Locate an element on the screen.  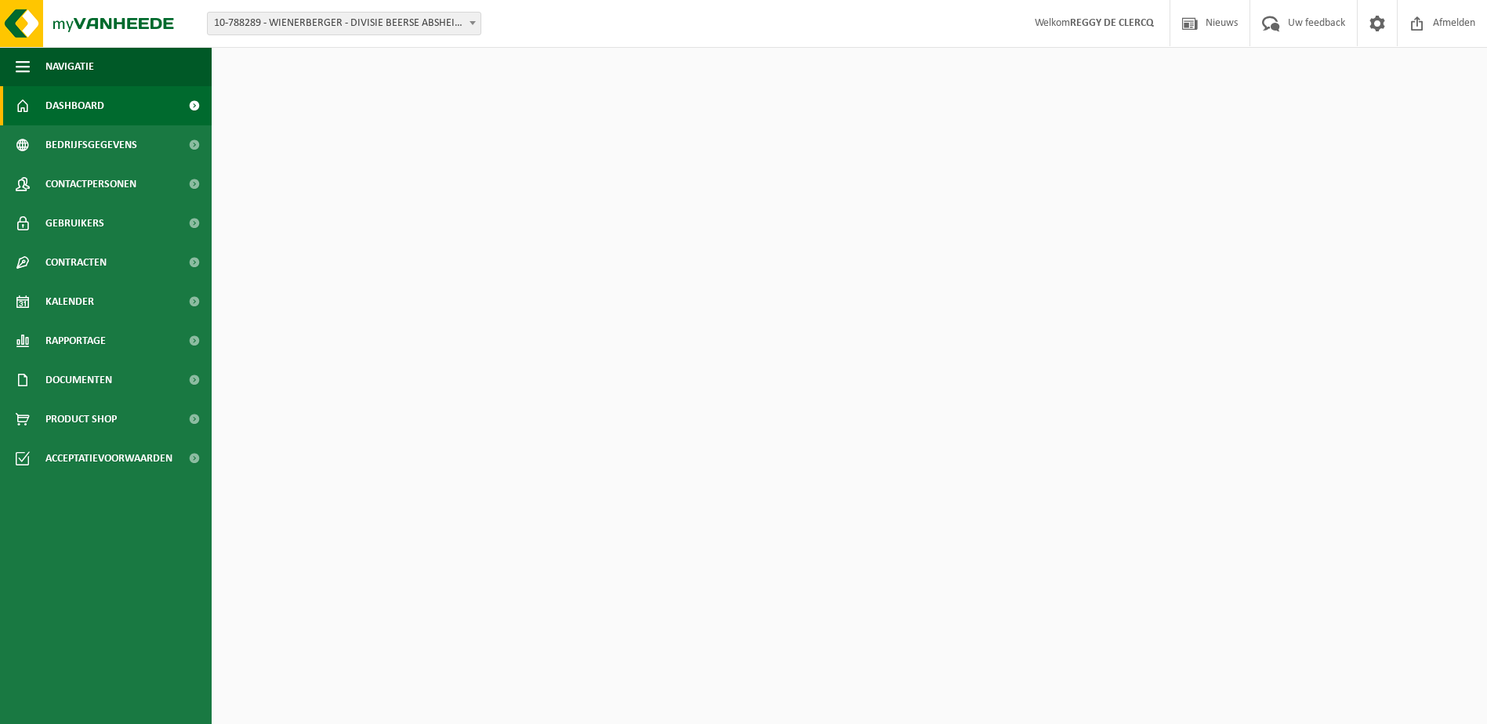
span: Contracten is located at coordinates (76, 263).